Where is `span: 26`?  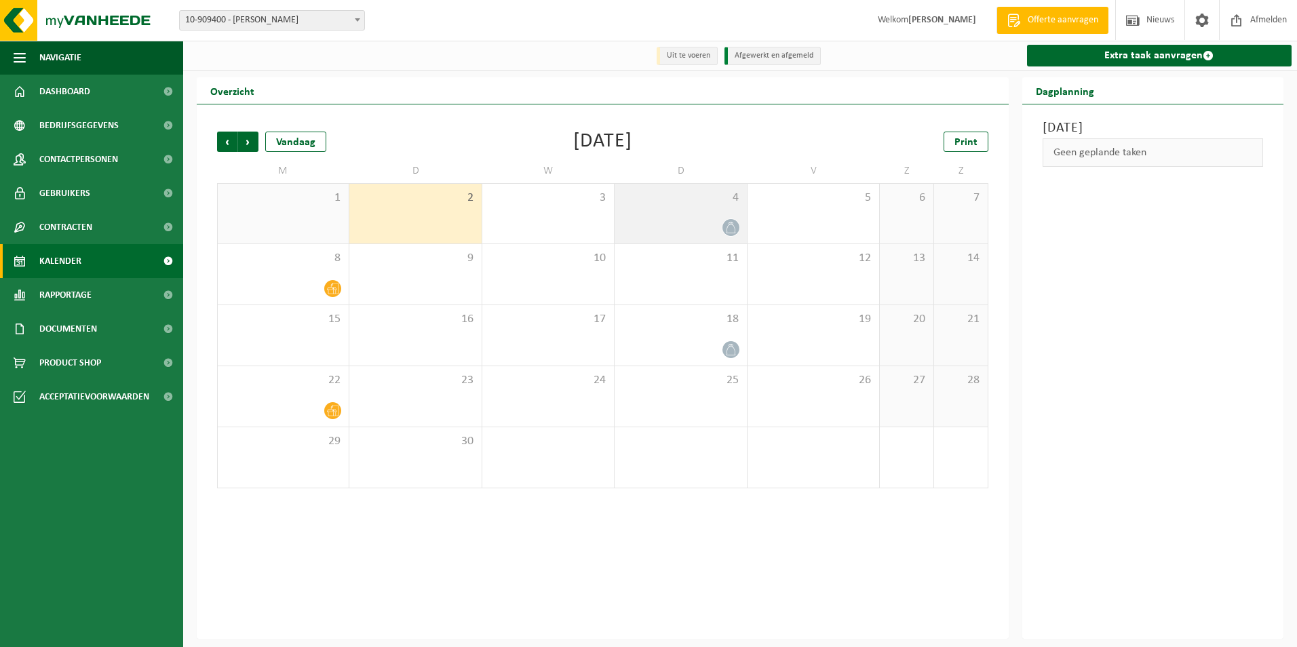
span: 26 is located at coordinates (813, 381).